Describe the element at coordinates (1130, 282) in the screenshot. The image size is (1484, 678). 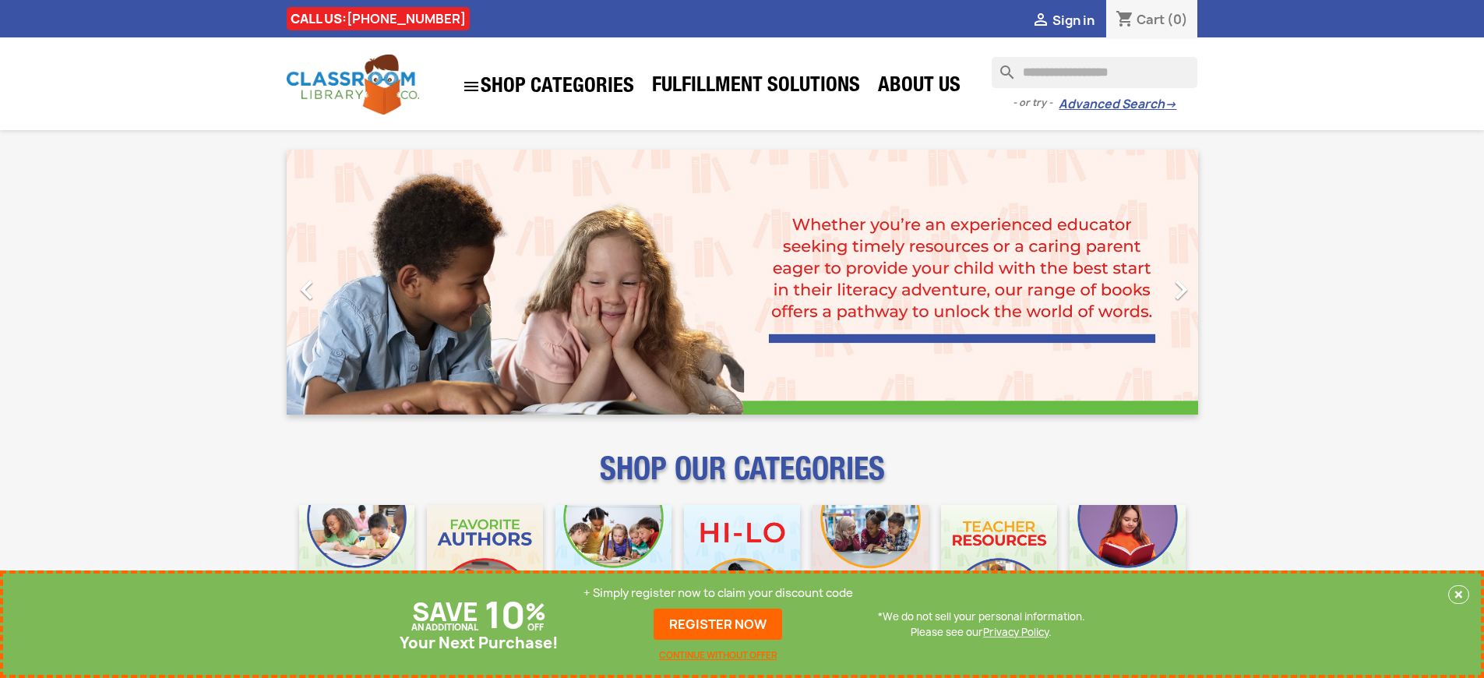
I see `a: Next` at that location.